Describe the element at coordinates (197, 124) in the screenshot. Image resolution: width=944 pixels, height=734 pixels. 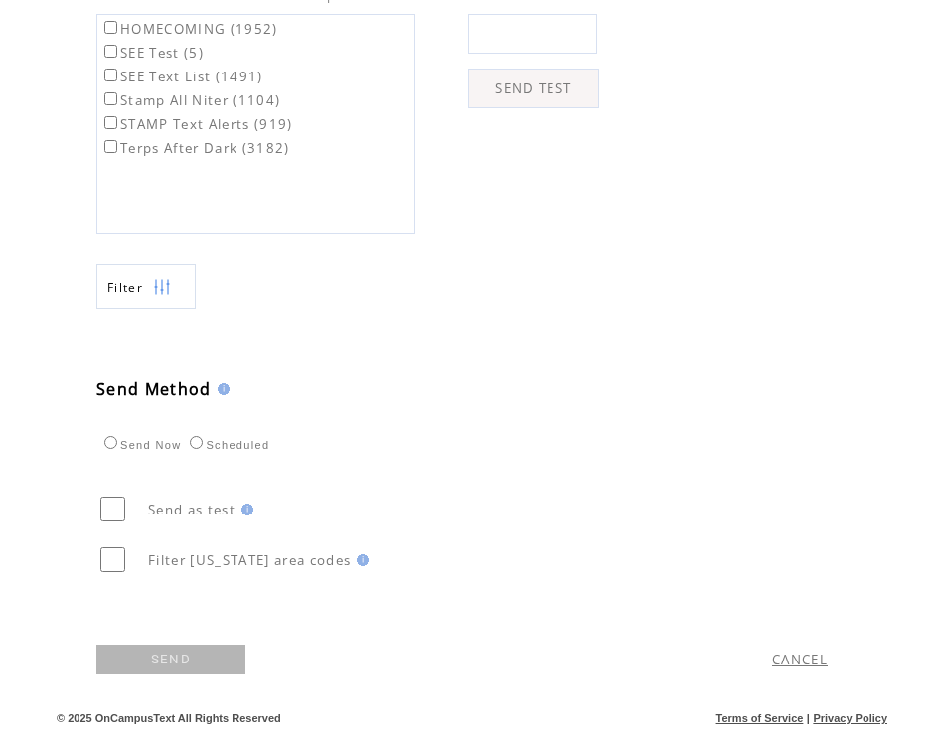
I see `label: STAMP Text Alerts (919)` at that location.